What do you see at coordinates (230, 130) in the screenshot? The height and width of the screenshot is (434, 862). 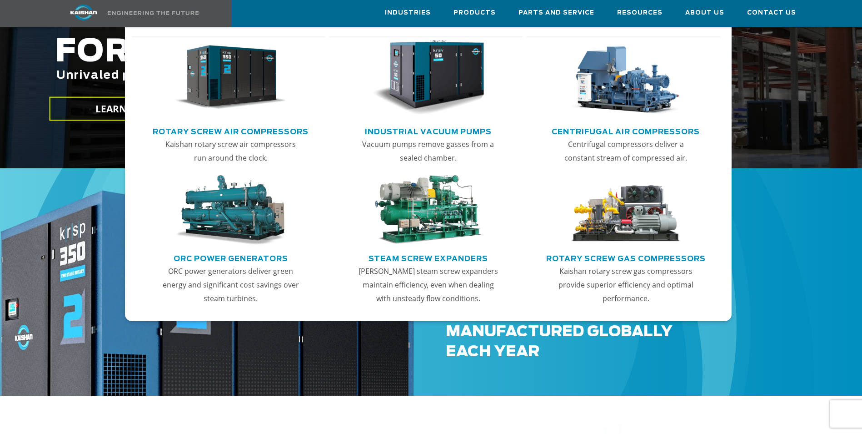 I see `a: Rotary Screw Air Compressors` at bounding box center [230, 130].